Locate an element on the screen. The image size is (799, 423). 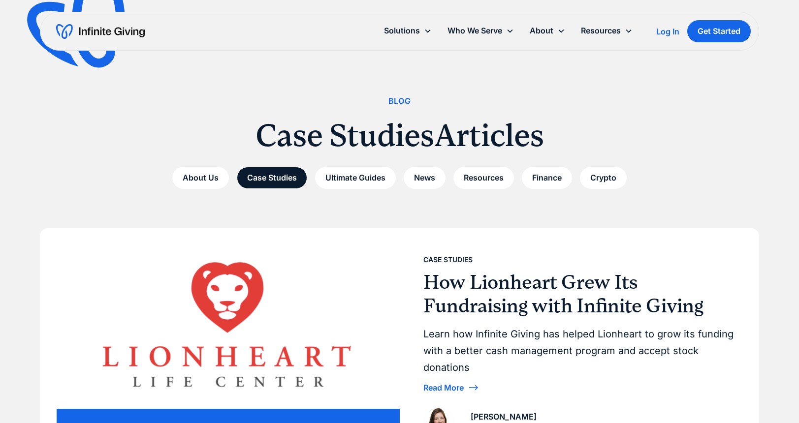
a: home is located at coordinates (100, 31).